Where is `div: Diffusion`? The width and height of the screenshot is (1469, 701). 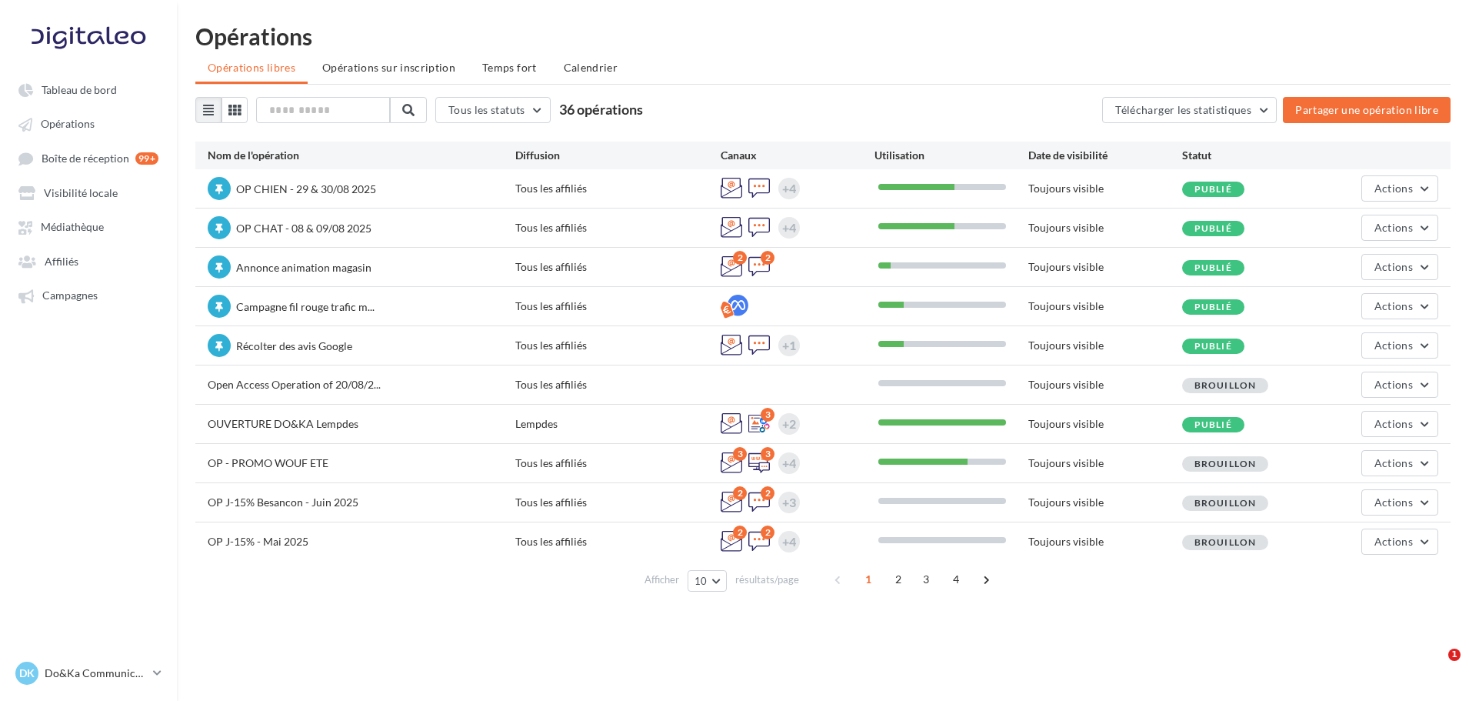
div: Diffusion is located at coordinates (618, 155).